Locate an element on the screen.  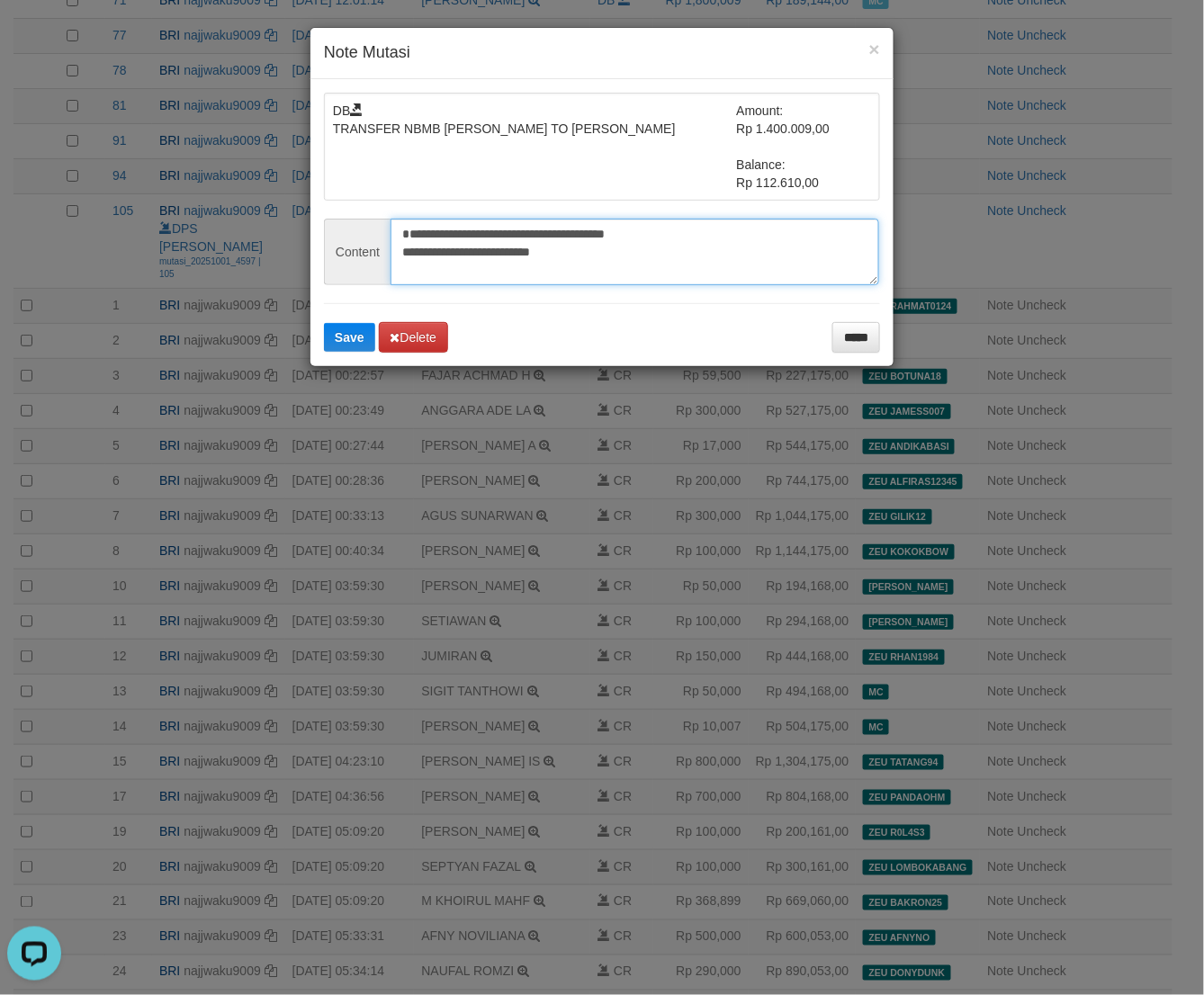
button: Save is located at coordinates (349, 337).